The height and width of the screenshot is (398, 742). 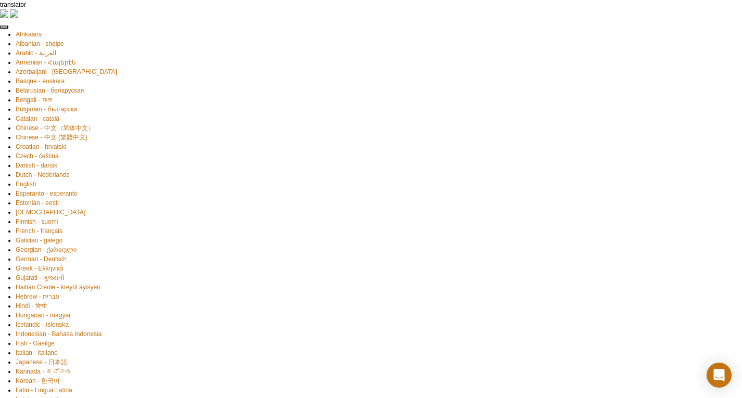 I want to click on a: Gujarati - ગુજરાતી, so click(x=40, y=278).